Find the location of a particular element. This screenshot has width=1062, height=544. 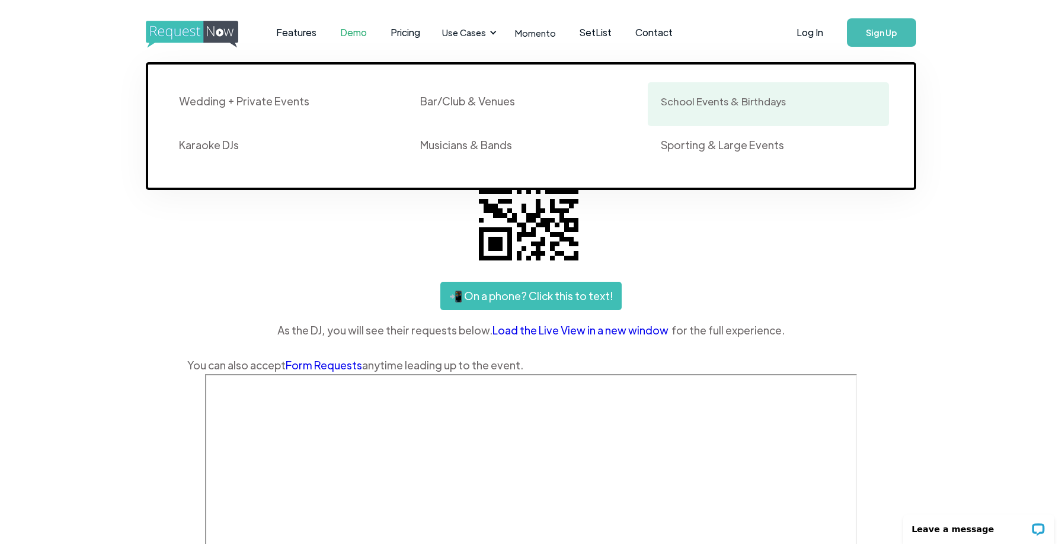

a: Sporting & Large Events is located at coordinates (768, 148).